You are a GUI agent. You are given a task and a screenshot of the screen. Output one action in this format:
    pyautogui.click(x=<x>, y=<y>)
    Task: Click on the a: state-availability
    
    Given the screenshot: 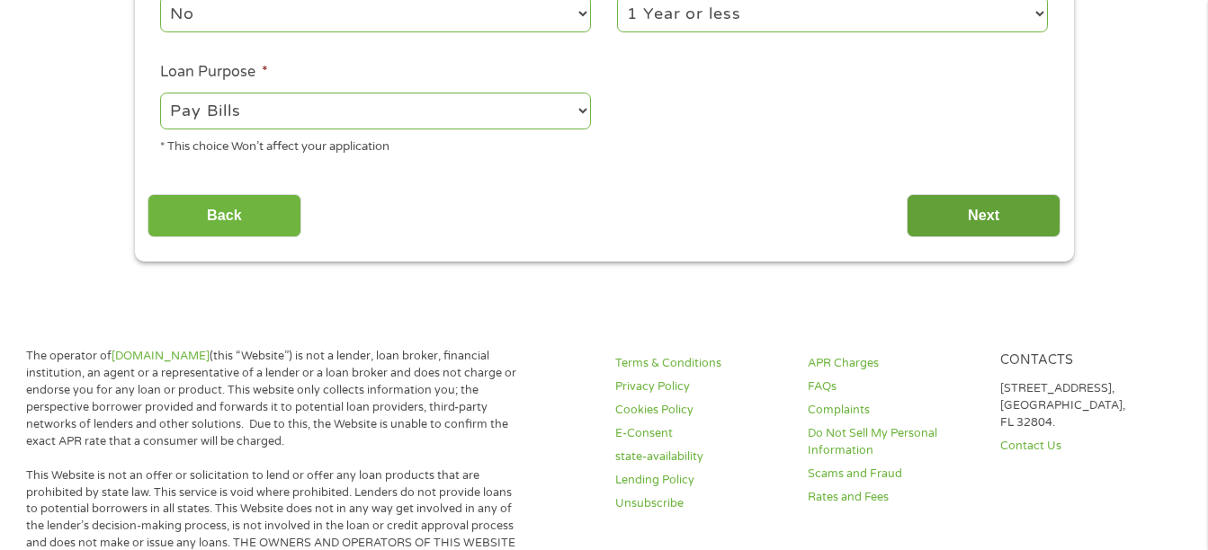 What is the action you would take?
    pyautogui.click(x=701, y=457)
    